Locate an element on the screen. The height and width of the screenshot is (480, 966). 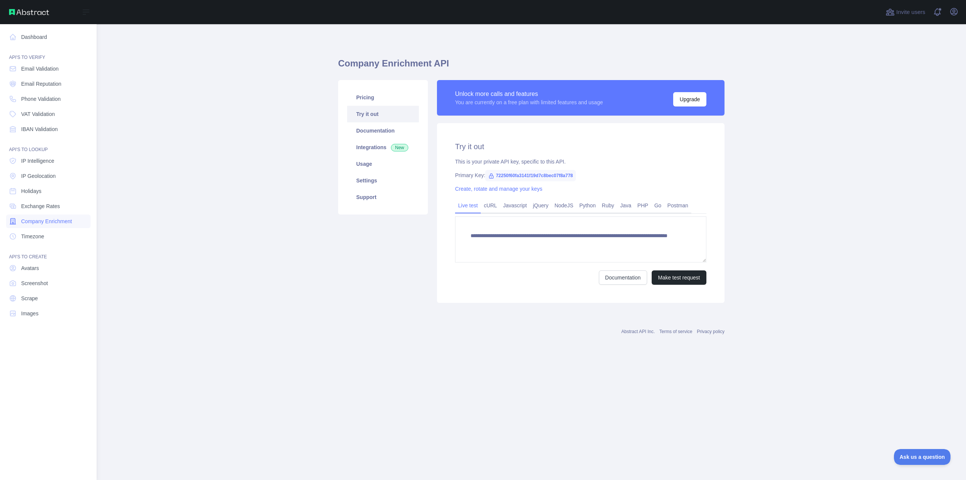
a: Try it out is located at coordinates (383, 114).